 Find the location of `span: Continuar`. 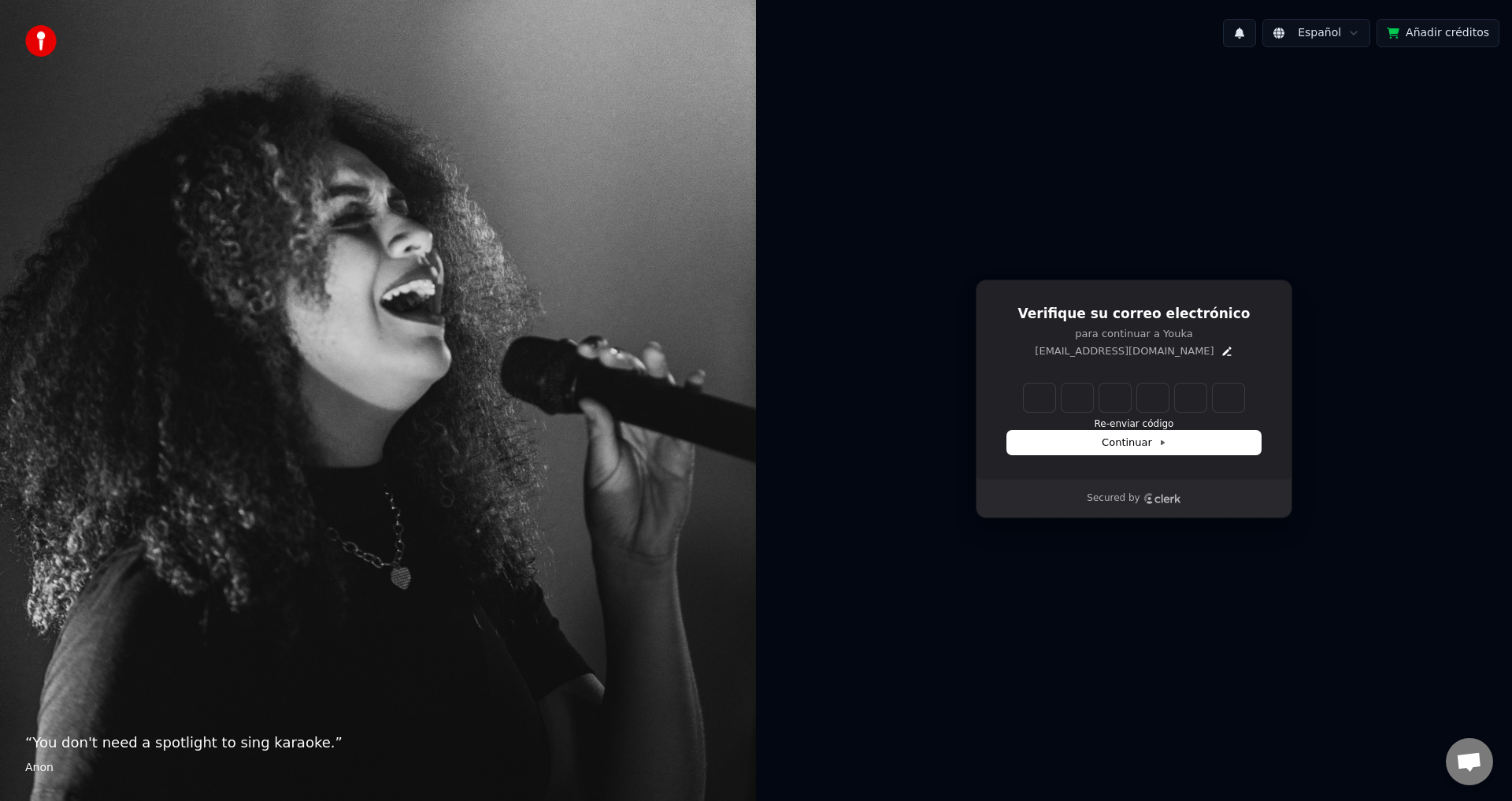

span: Continuar is located at coordinates (1134, 442).